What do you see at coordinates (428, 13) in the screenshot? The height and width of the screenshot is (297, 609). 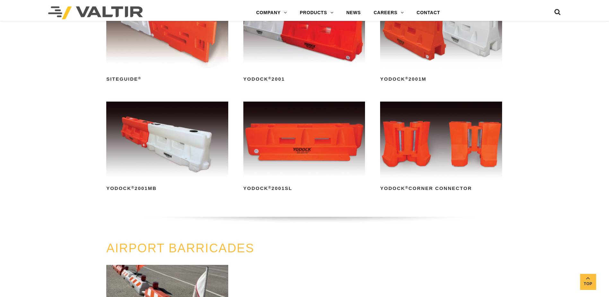 I see `a: CONTACT` at bounding box center [428, 13].